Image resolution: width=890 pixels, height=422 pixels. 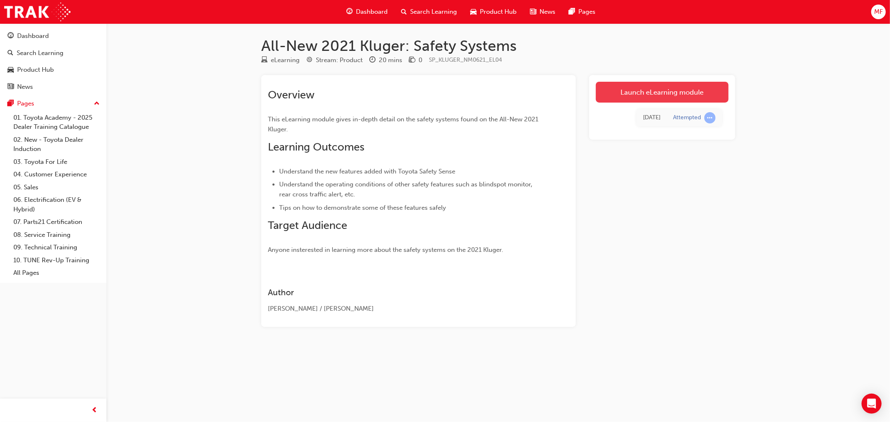 I want to click on a: 09. Technical Training, so click(x=56, y=247).